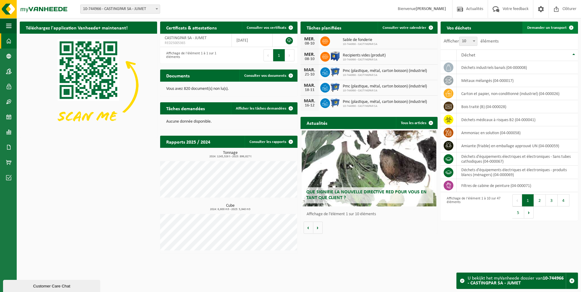 The image size is (581, 292). I want to click on td: amiante (friable) en emballage approuvé UN (04-000059), so click(517, 146).